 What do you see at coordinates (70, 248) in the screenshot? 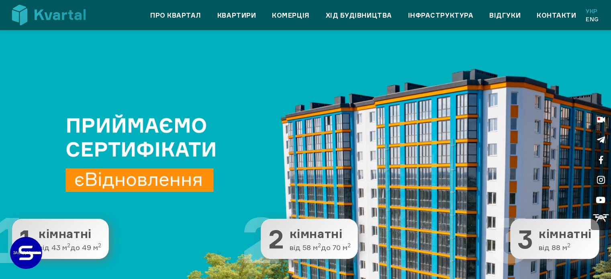
I see `span: від 43 м до 49 м` at bounding box center [70, 248].